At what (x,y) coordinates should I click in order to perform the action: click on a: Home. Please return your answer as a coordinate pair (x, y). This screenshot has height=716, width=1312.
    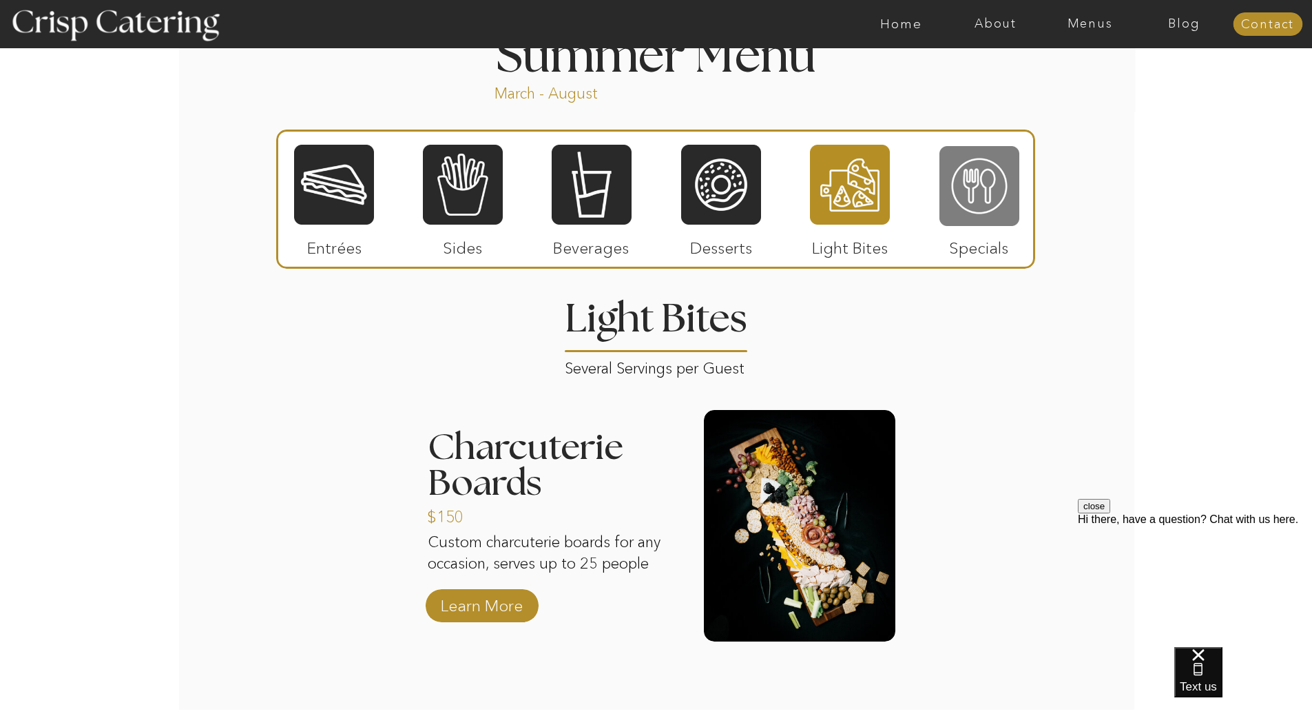
    Looking at the image, I should click on (901, 24).